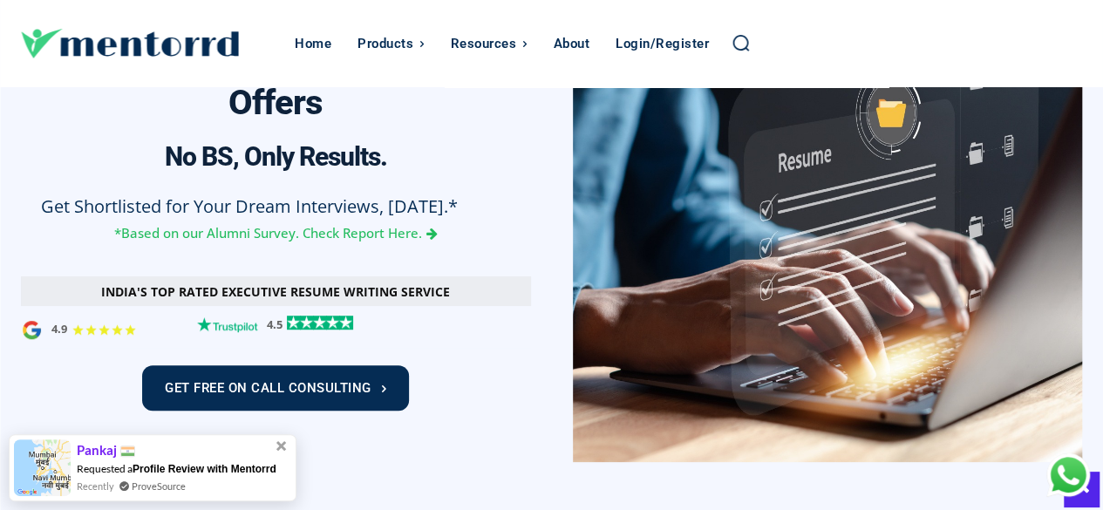 The image size is (1103, 510). Describe the element at coordinates (276, 156) in the screenshot. I see `h3: No BS, Only Results.` at that location.